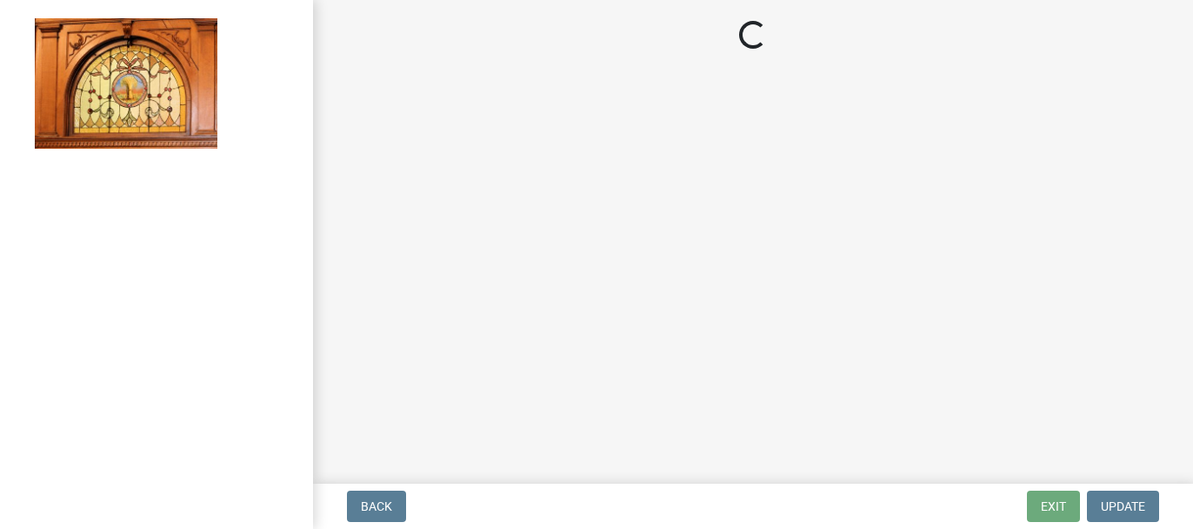 The width and height of the screenshot is (1193, 529). I want to click on span: Update, so click(1122, 506).